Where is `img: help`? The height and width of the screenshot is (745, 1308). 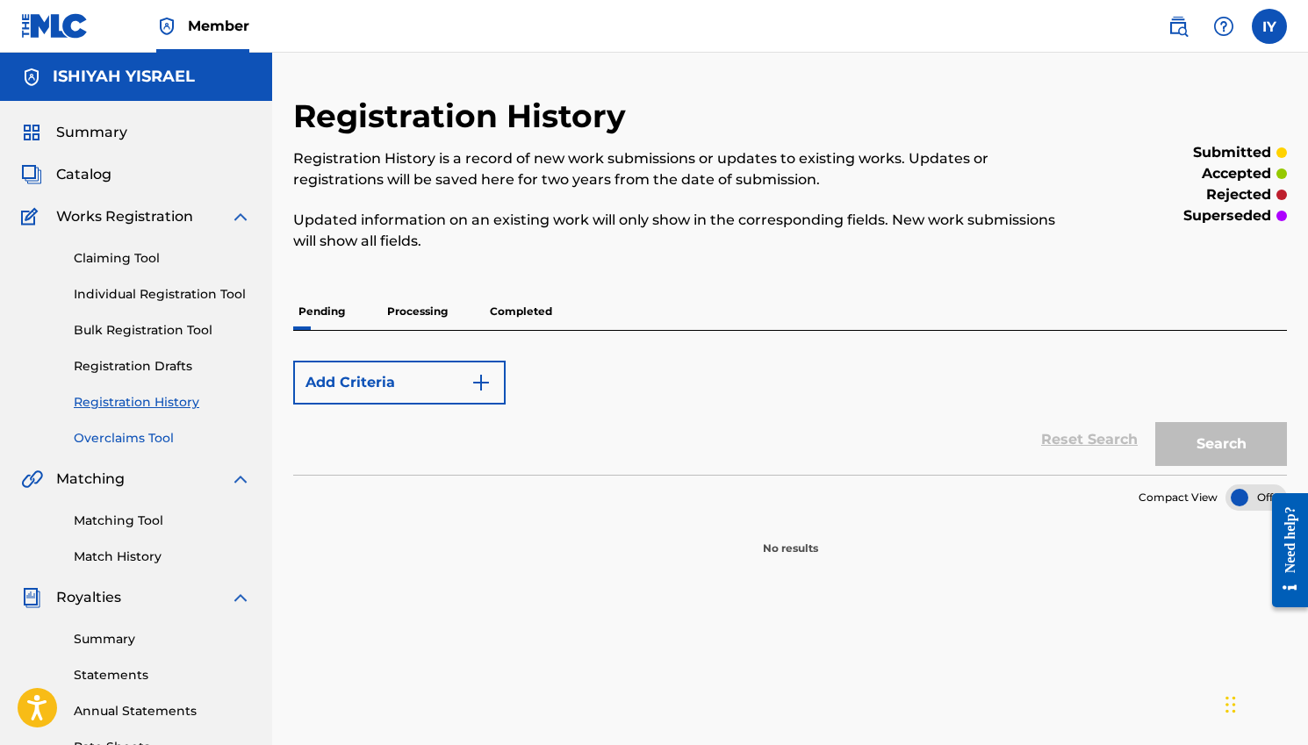
img: help is located at coordinates (1224, 26).